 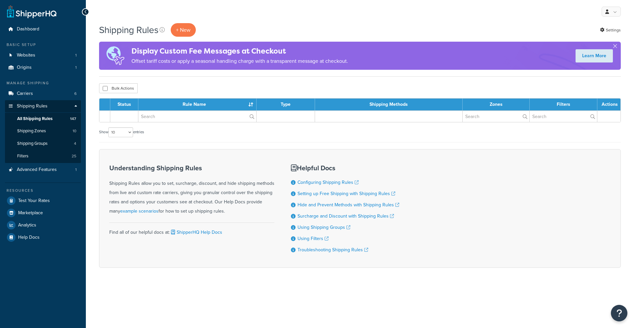 I want to click on li: All Shipping Rules, so click(x=43, y=119).